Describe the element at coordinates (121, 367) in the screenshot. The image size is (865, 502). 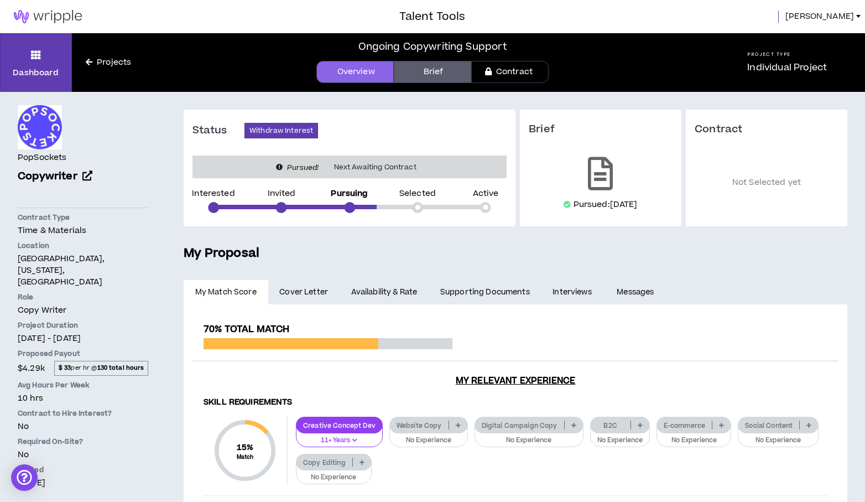
I see `strong: 130 total hours` at that location.